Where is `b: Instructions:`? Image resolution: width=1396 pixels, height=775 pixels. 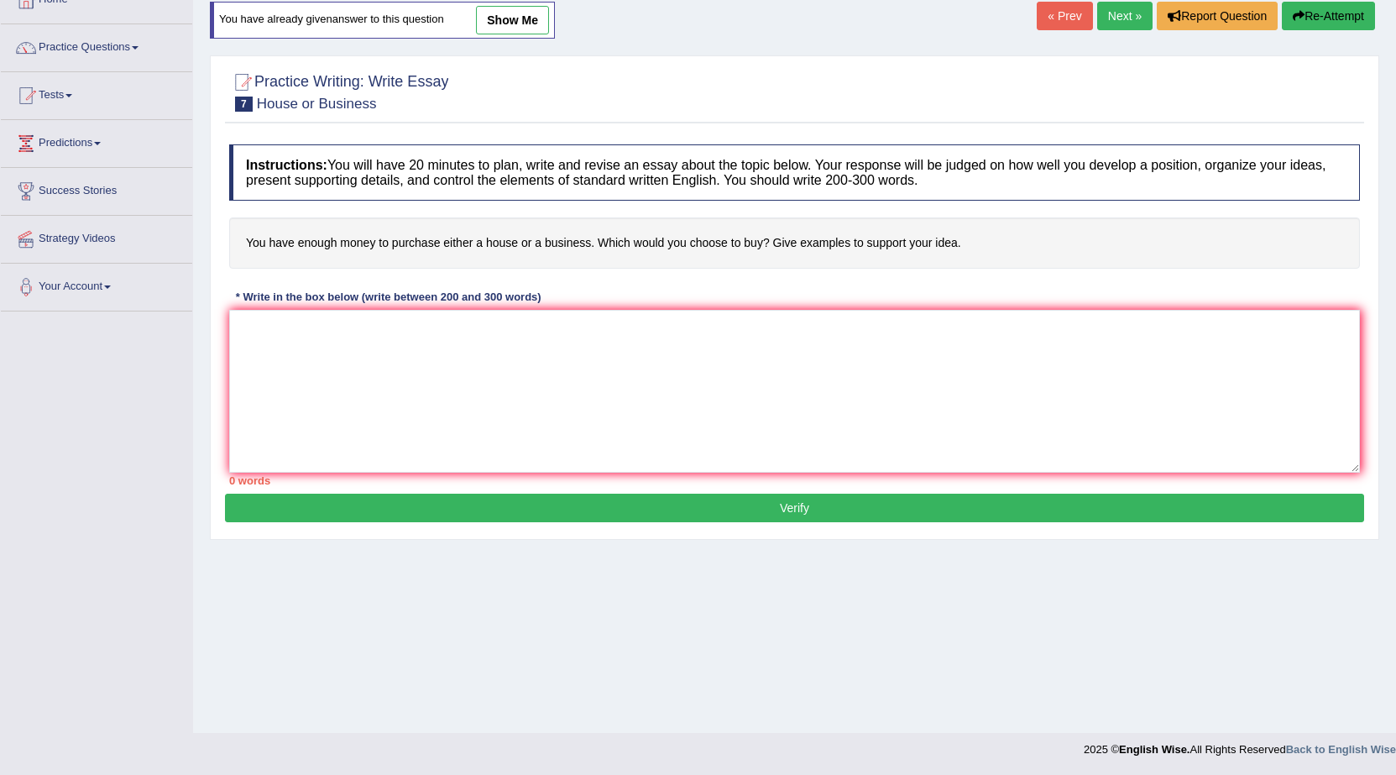 b: Instructions: is located at coordinates (286, 165).